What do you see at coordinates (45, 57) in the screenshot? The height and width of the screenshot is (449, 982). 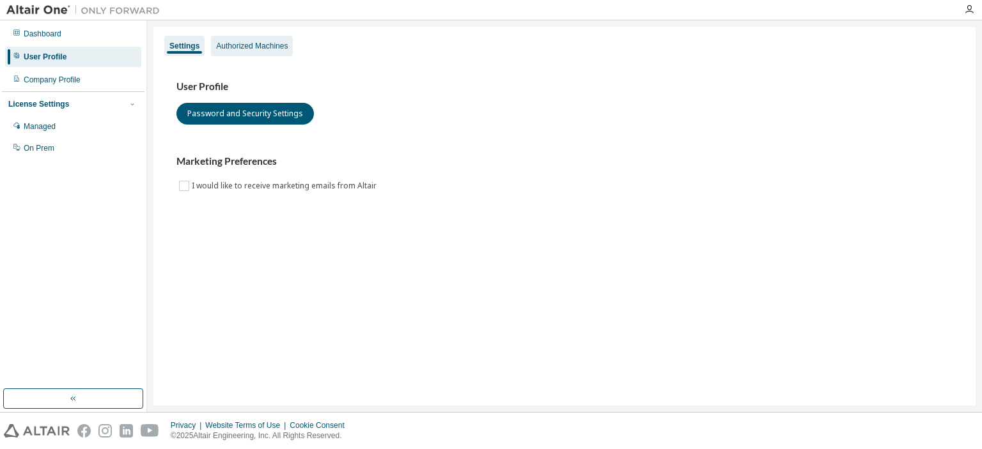 I see `div: User Profile` at bounding box center [45, 57].